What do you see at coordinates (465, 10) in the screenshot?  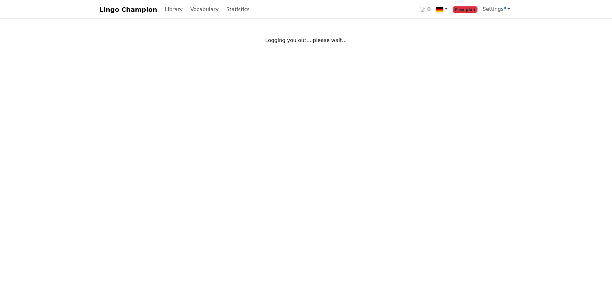 I see `span: Free plan` at bounding box center [465, 10].